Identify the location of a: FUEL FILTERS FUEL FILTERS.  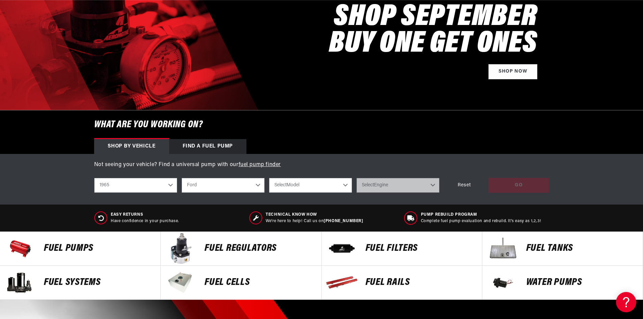
(402, 249).